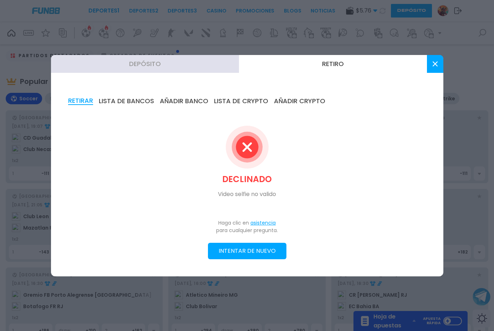  Describe the element at coordinates (145, 64) in the screenshot. I see `button: Depósito` at that location.